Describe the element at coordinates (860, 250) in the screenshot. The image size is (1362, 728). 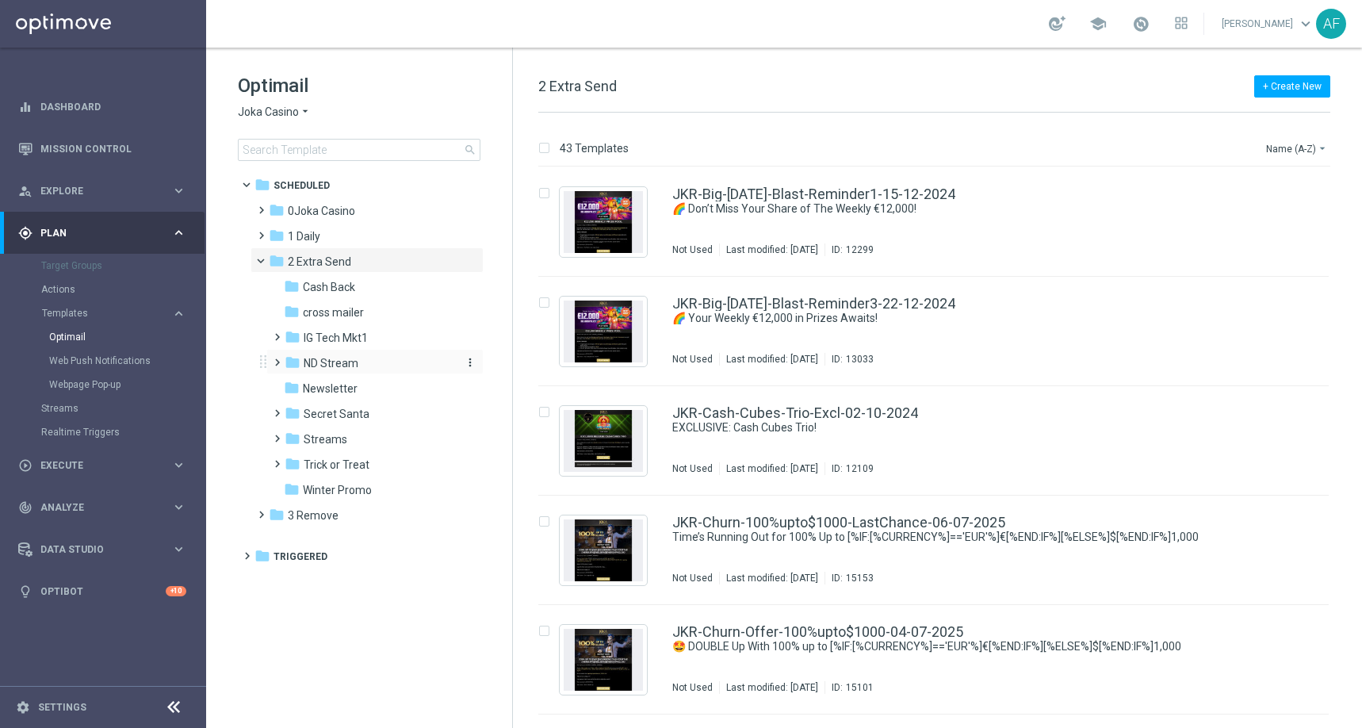
I see `div: 12299` at that location.